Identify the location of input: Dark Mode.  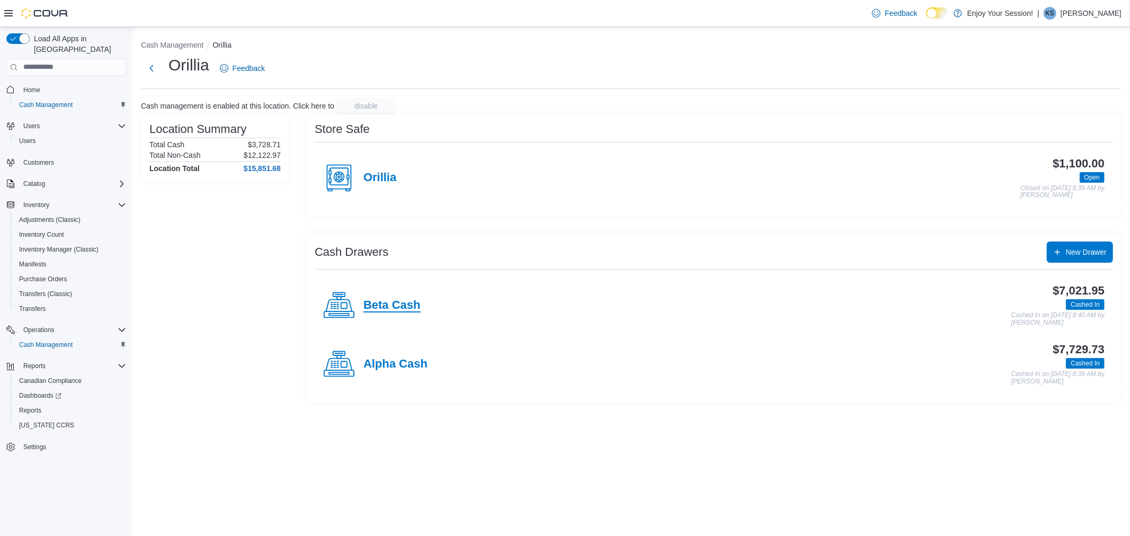
(937, 13).